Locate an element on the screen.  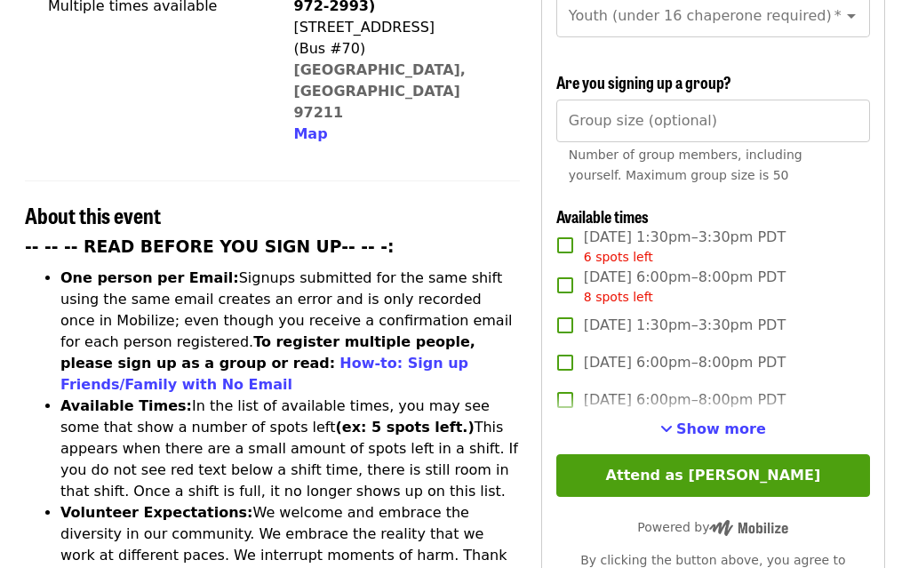
span: Show more is located at coordinates (721, 428).